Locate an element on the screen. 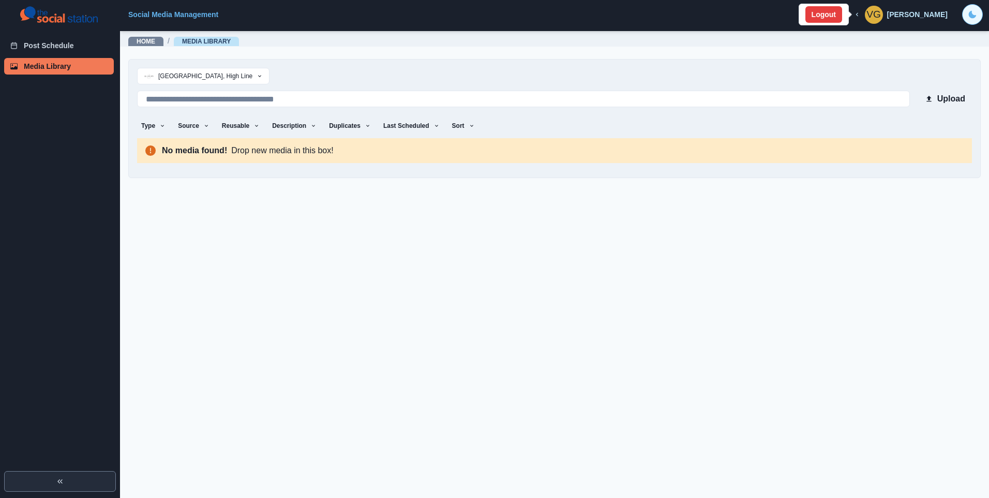 The width and height of the screenshot is (989, 498). div: Veronica Garcia is located at coordinates (874, 14).